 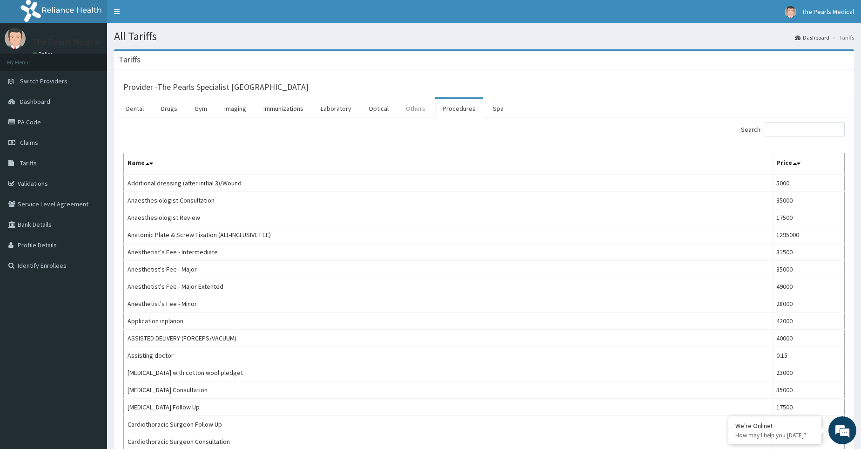 What do you see at coordinates (808, 286) in the screenshot?
I see `td: 49000` at bounding box center [808, 286].